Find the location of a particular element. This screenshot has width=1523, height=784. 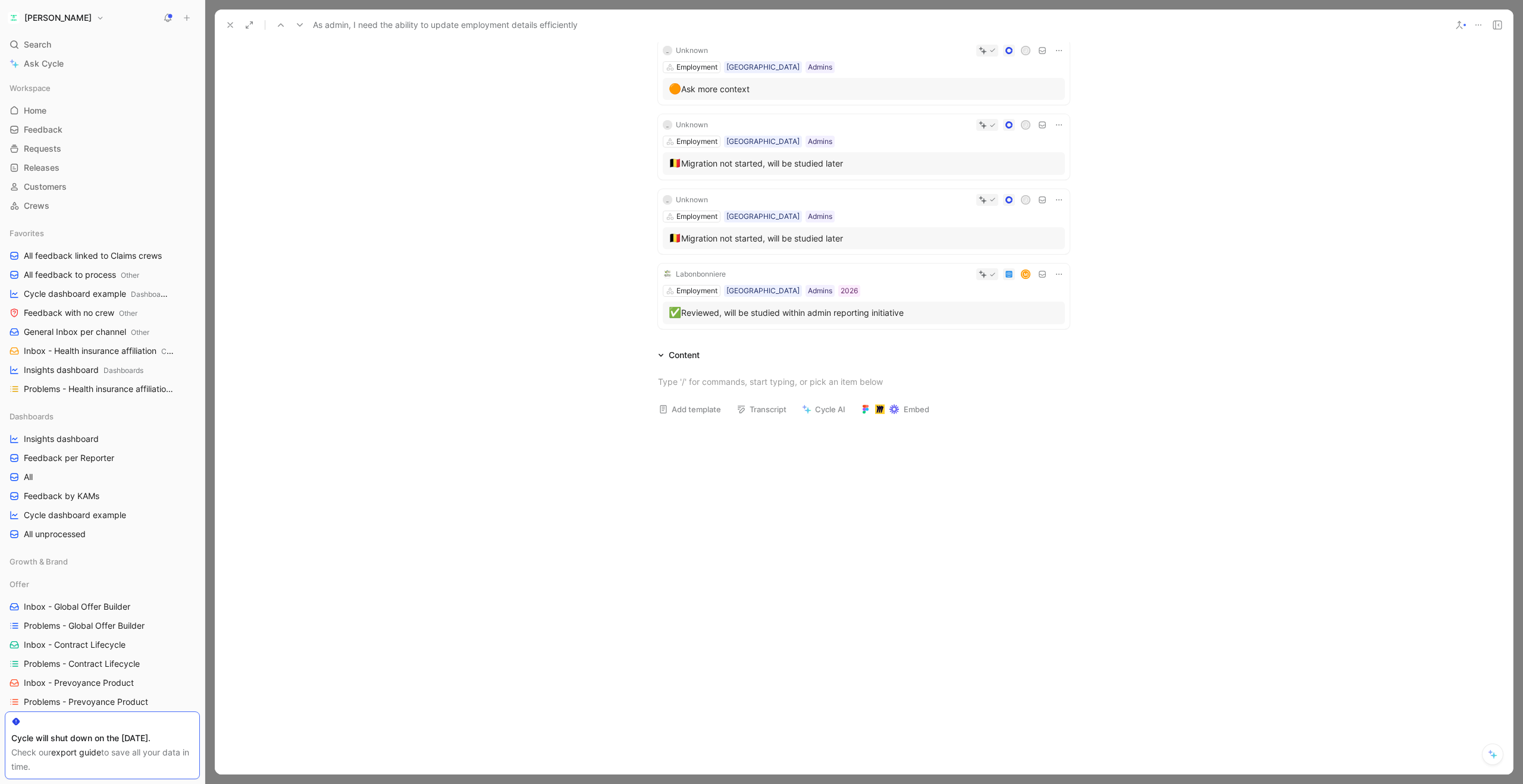

p: Ask more context is located at coordinates (864, 89).